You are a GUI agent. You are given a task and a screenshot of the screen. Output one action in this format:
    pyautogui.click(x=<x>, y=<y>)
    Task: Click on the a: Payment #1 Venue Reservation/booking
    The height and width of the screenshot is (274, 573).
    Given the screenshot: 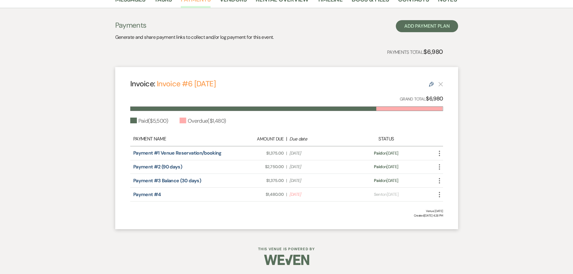 What is the action you would take?
    pyautogui.click(x=177, y=153)
    